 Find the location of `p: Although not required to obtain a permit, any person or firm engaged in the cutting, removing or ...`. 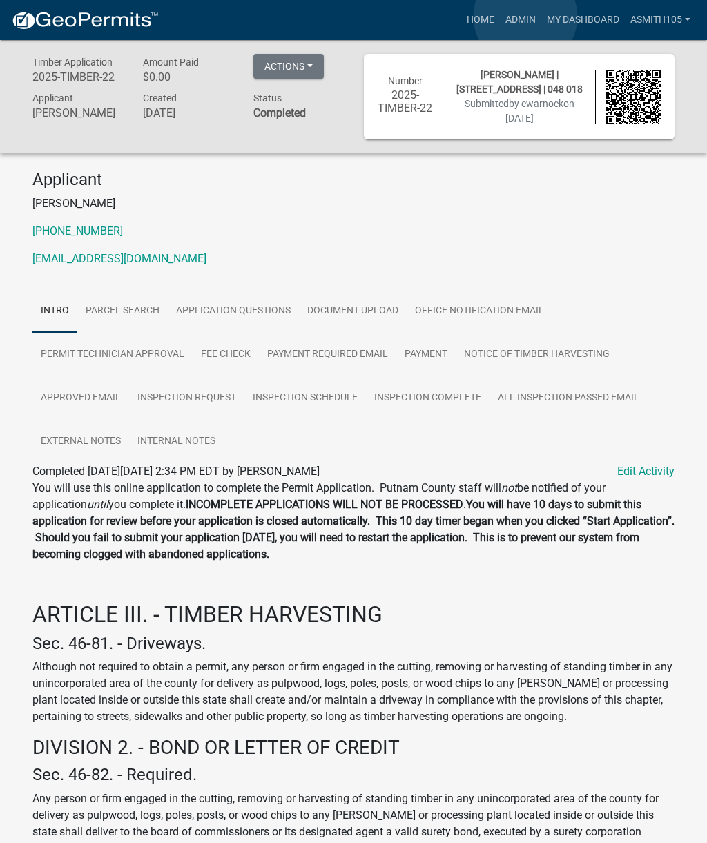

p: Although not required to obtain a permit, any person or firm engaged in the cutting, removing or ... is located at coordinates (353, 691).